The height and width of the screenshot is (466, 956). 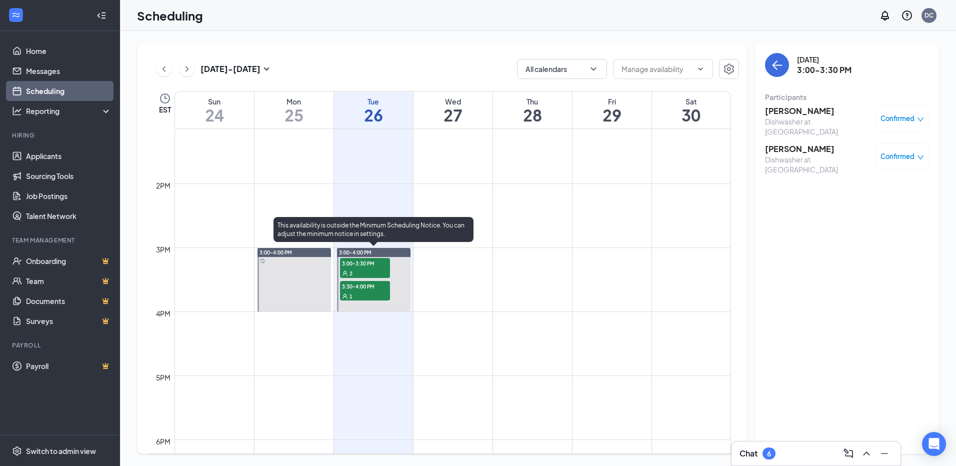 What do you see at coordinates (365, 286) in the screenshot?
I see `span: 3:30-4:00 PM` at bounding box center [365, 286].